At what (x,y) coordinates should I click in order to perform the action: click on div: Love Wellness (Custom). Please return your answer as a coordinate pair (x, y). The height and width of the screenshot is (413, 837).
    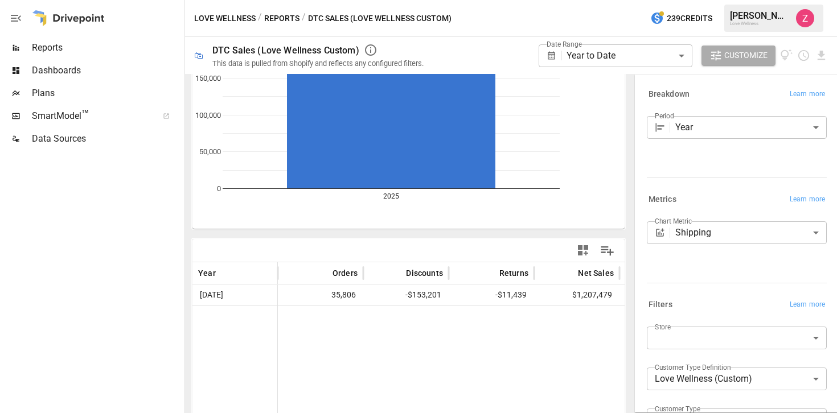
    Looking at the image, I should click on (737, 379).